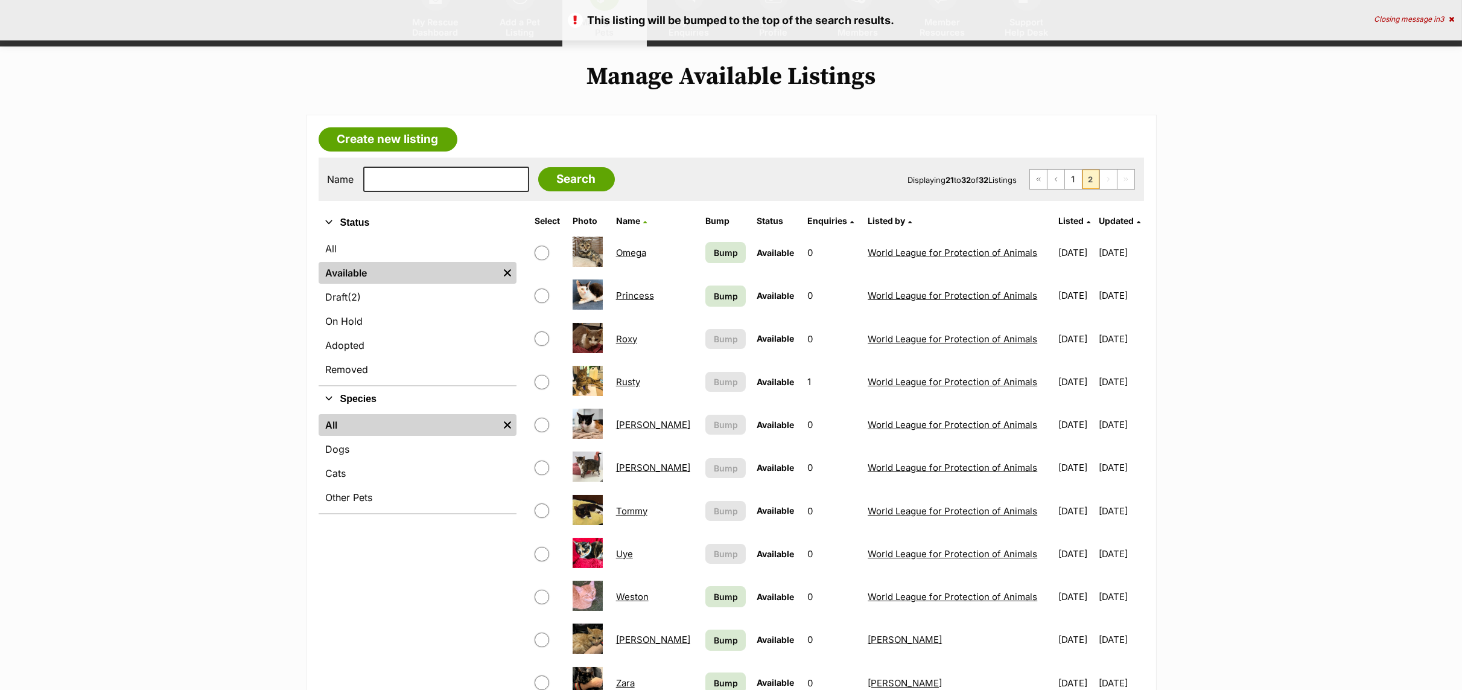 The height and width of the screenshot is (690, 1462). What do you see at coordinates (418, 497) in the screenshot?
I see `a: Other Pets` at bounding box center [418, 497].